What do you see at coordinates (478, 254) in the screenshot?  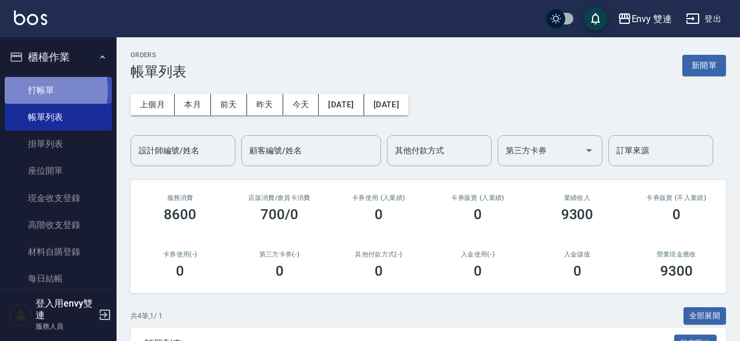 I see `h2: 入金使用(-)` at bounding box center [478, 254].